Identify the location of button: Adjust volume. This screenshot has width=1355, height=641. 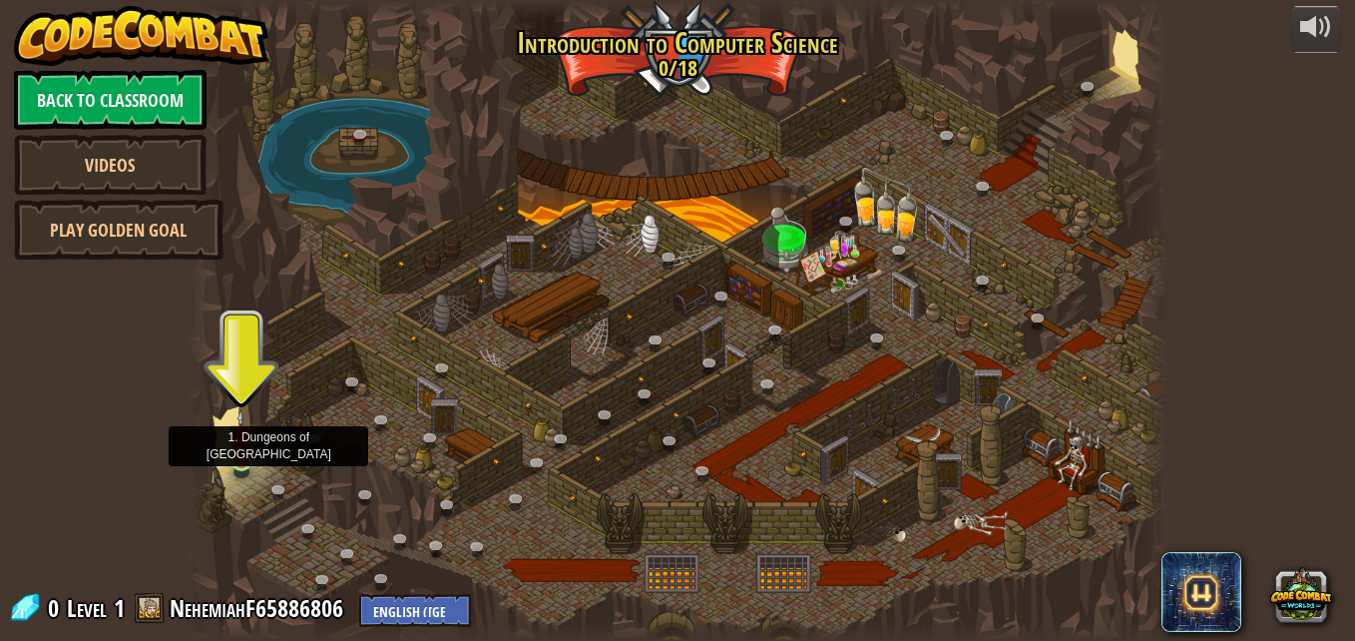
(1316, 29).